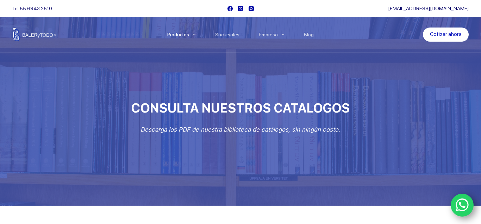 The width and height of the screenshot is (481, 224). I want to click on a: Facebook, so click(230, 8).